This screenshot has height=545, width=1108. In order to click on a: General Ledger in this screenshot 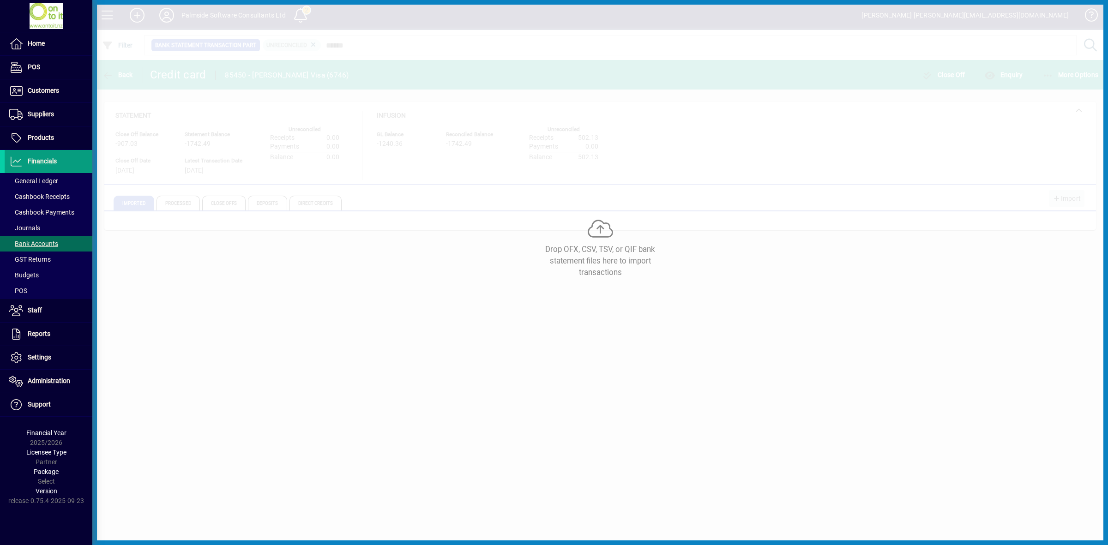, I will do `click(48, 181)`.